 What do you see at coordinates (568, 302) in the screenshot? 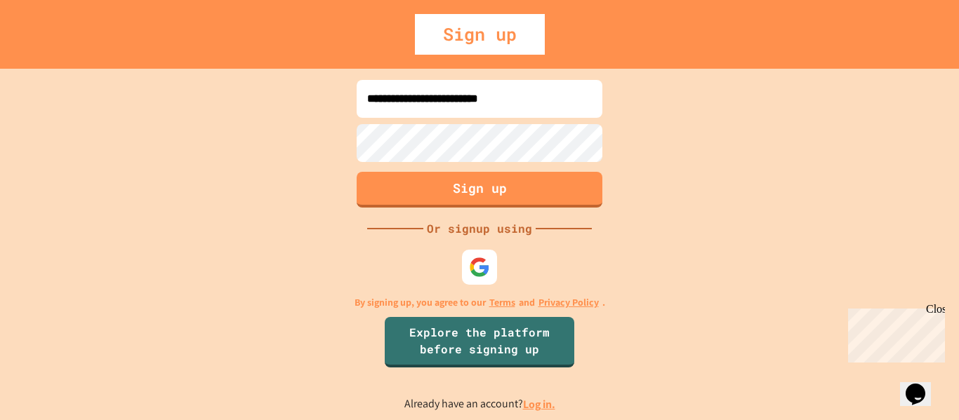
I see `a: Privacy Policy` at bounding box center [568, 302].